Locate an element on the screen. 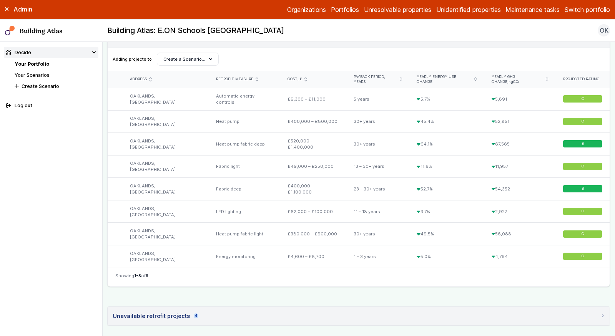  a: Maintenance tasks is located at coordinates (532, 10).